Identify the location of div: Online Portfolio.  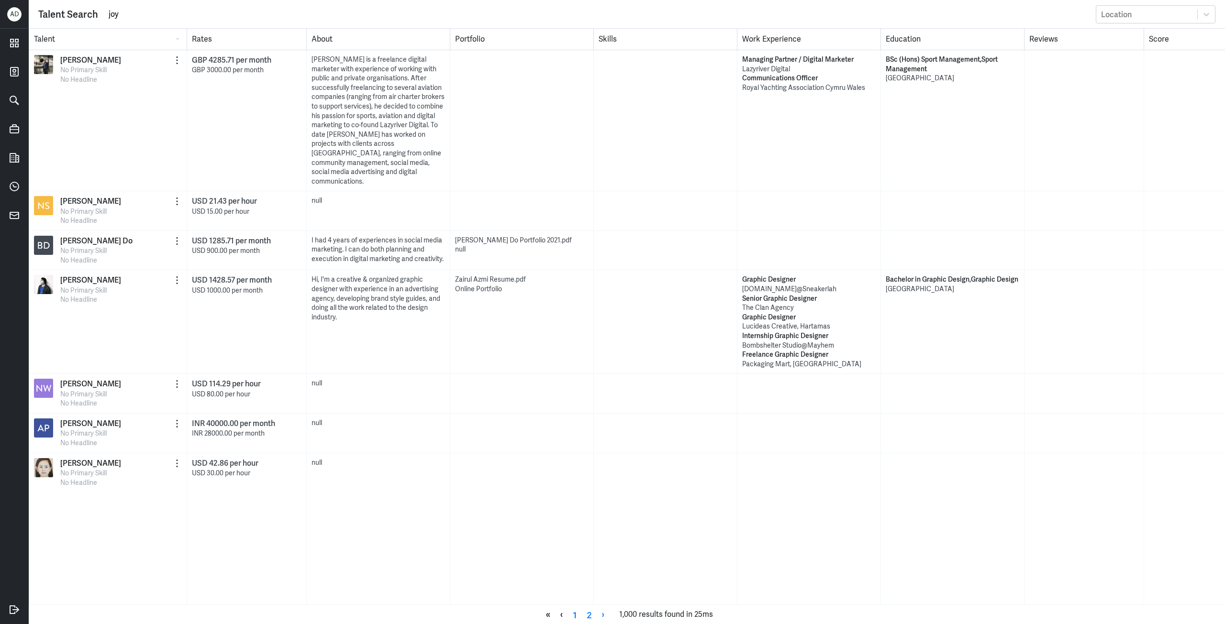
(521, 289).